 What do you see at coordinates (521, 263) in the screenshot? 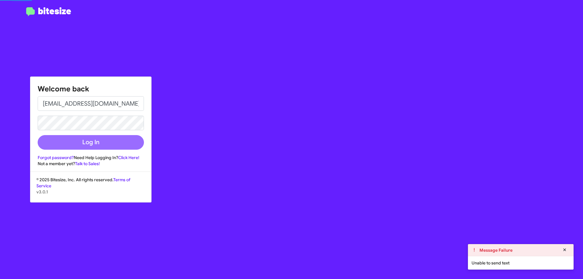
I see `div: Unable to send text` at bounding box center [521, 263].